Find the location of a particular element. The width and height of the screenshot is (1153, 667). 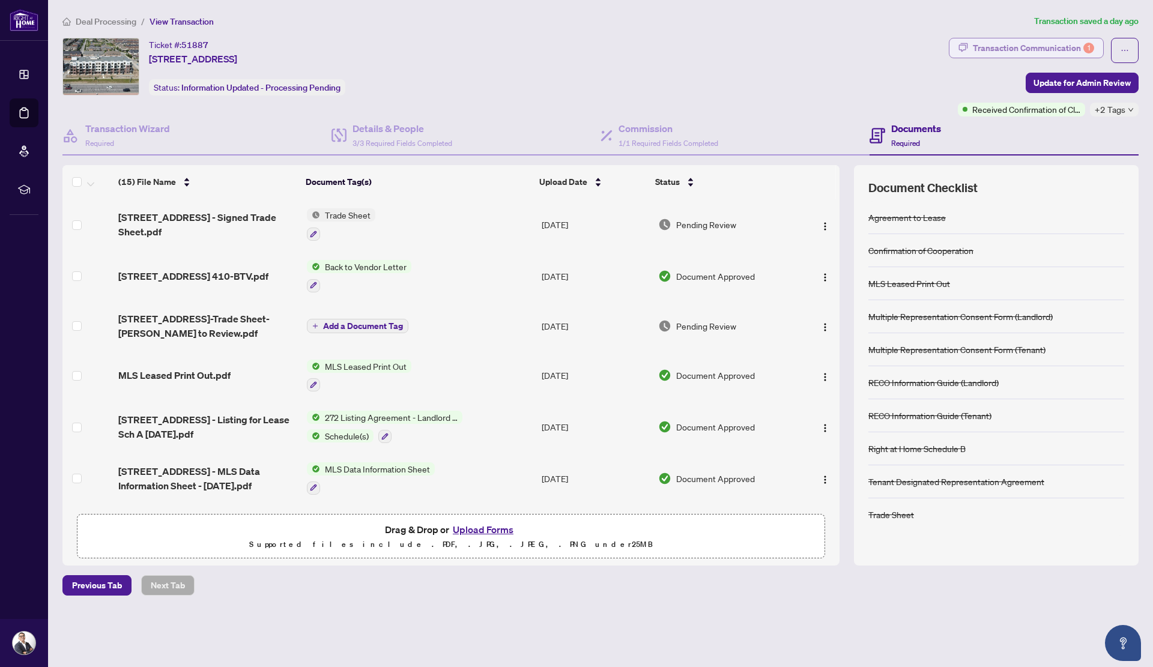

div: Transaction Communication is located at coordinates (1033, 48).